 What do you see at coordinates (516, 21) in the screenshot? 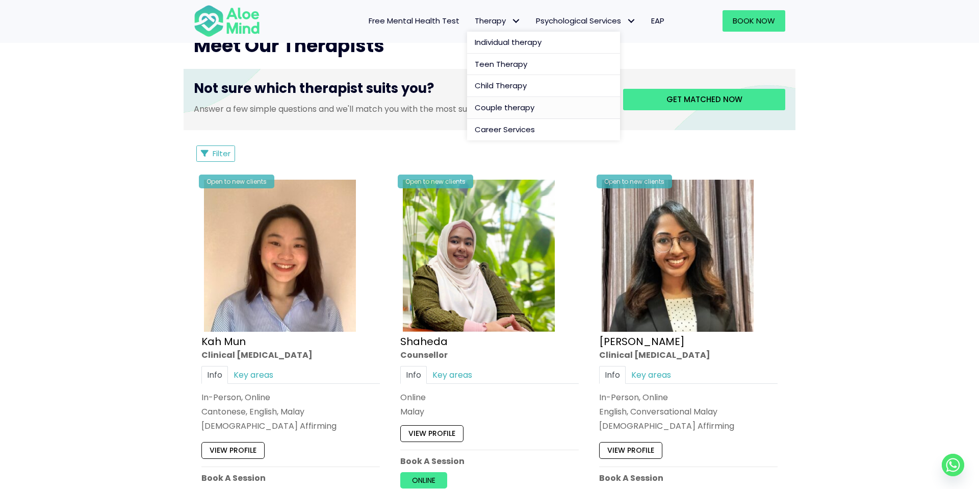
I see `span: Therapy: submenu` at bounding box center [516, 21].